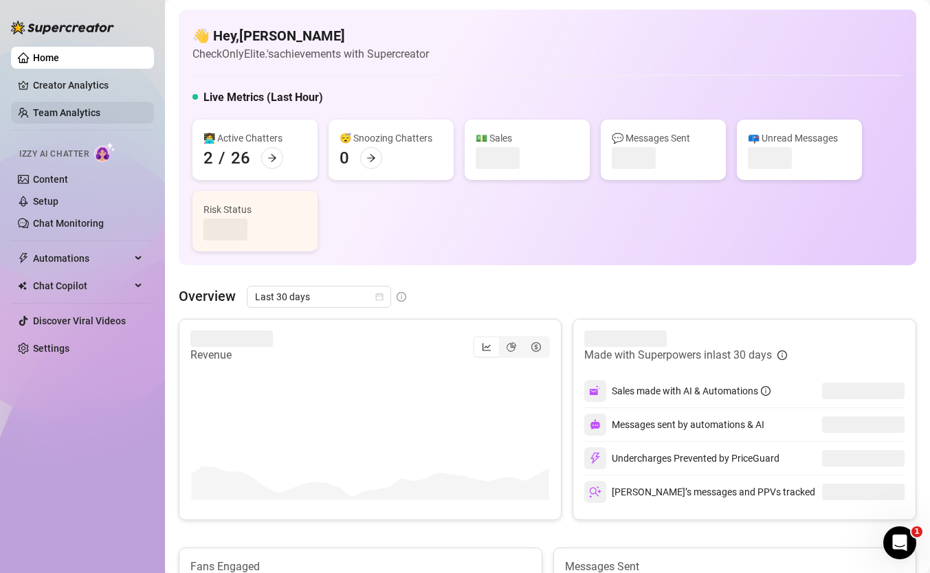 The height and width of the screenshot is (573, 930). Describe the element at coordinates (391, 138) in the screenshot. I see `div: 😴 Snoozing Chatters` at that location.